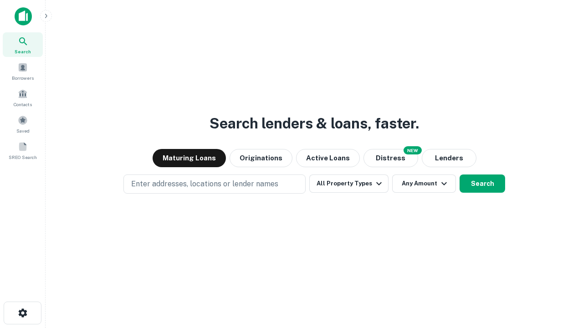 This screenshot has width=583, height=328. Describe the element at coordinates (205, 184) in the screenshot. I see `p: Enter addresses, locations or lender names` at that location.